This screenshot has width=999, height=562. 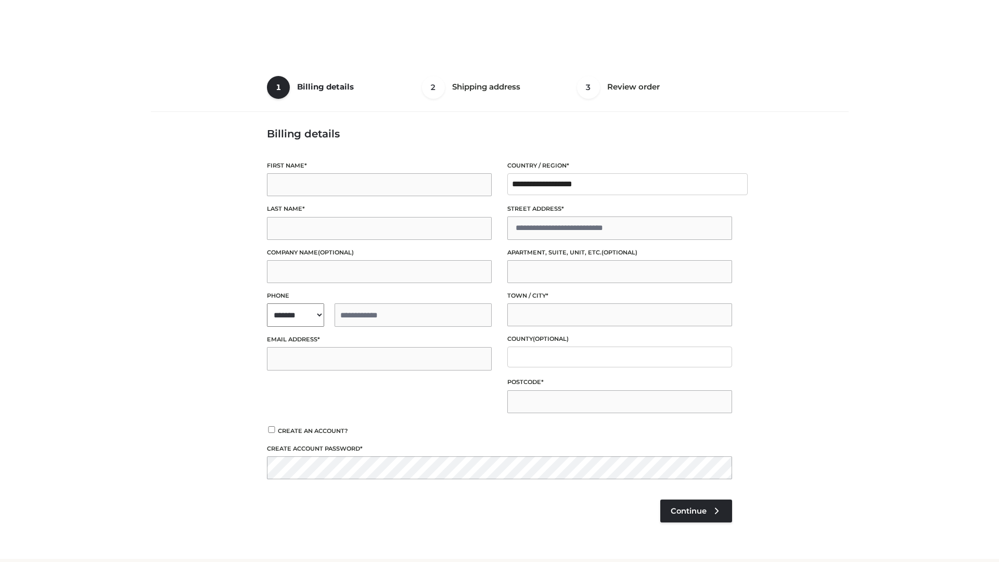 I want to click on label: Last name, so click(x=379, y=209).